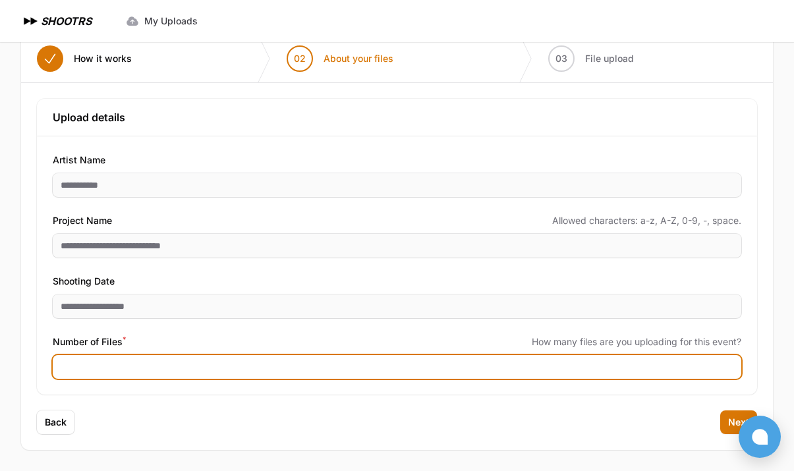 The width and height of the screenshot is (794, 471). Describe the element at coordinates (609, 59) in the screenshot. I see `span: File upload` at that location.